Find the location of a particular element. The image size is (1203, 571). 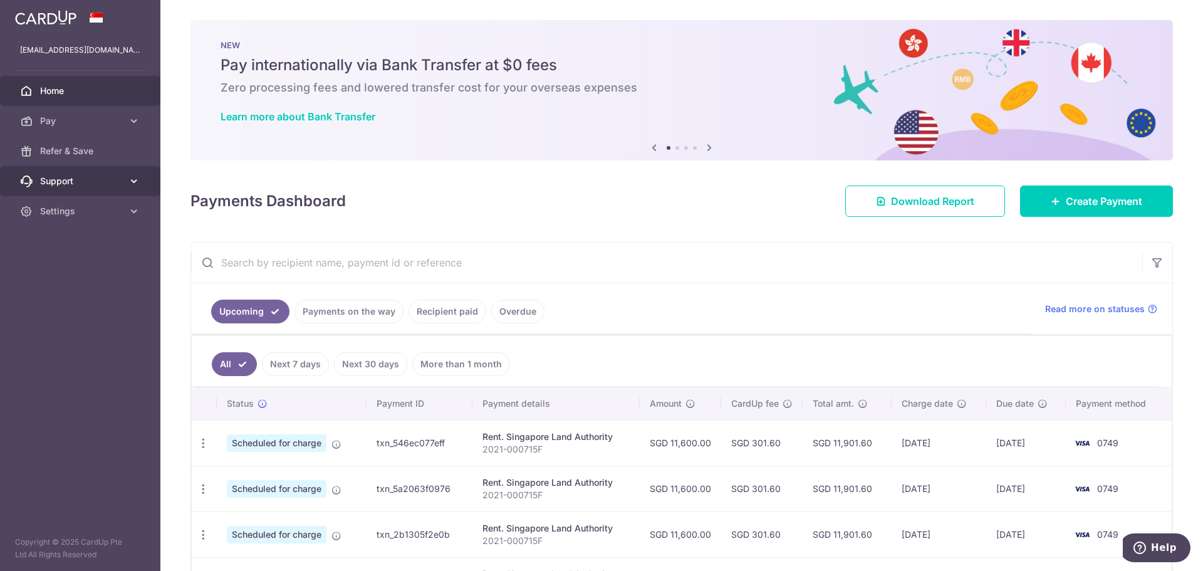

span: Due date is located at coordinates (1015, 403).